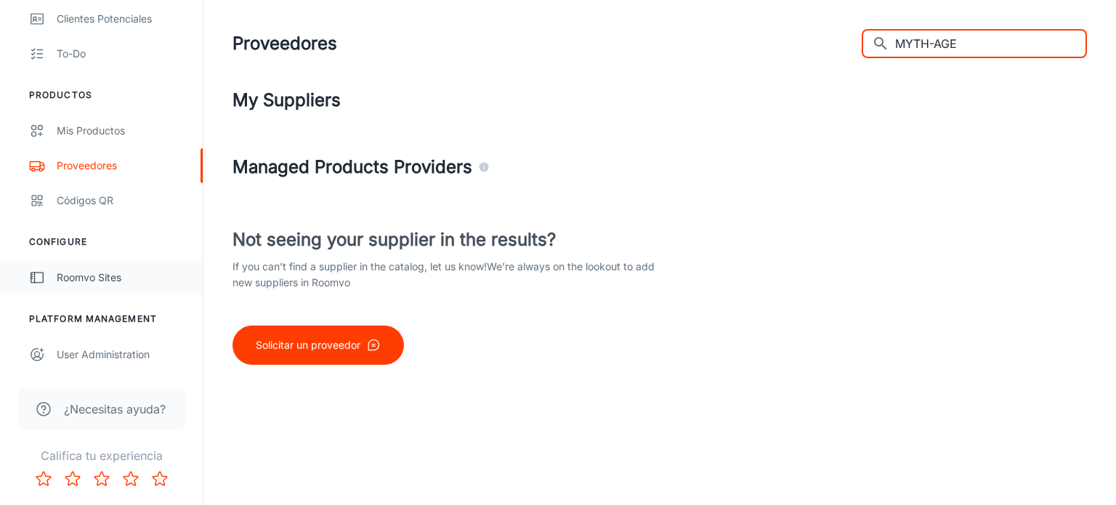  Describe the element at coordinates (122, 201) in the screenshot. I see `div: Códigos QR` at that location.